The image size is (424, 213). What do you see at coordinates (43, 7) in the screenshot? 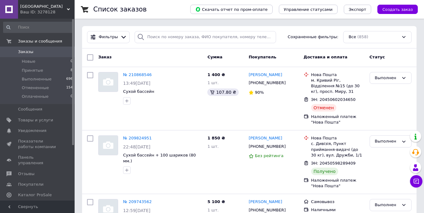
I see `span: Forest Castle` at bounding box center [43, 7].